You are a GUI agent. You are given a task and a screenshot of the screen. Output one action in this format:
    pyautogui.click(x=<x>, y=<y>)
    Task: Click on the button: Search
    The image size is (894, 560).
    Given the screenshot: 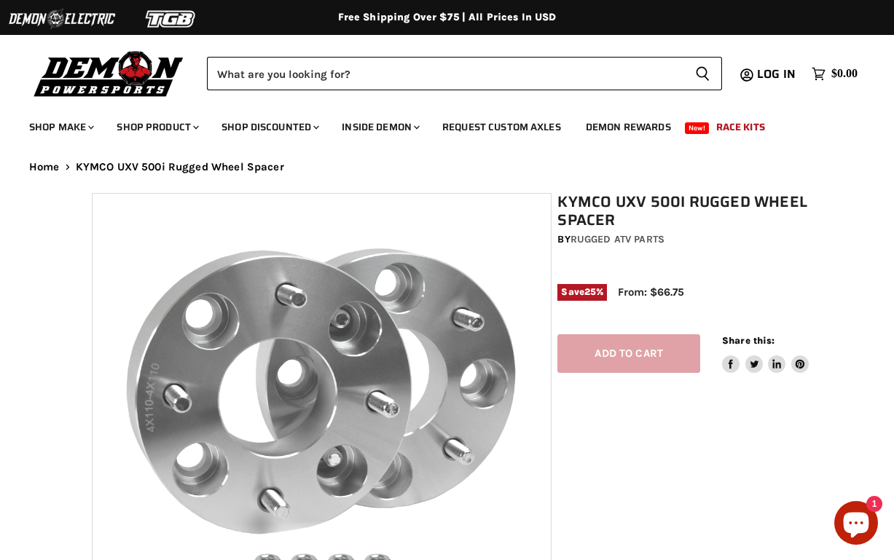 What is the action you would take?
    pyautogui.click(x=702, y=74)
    